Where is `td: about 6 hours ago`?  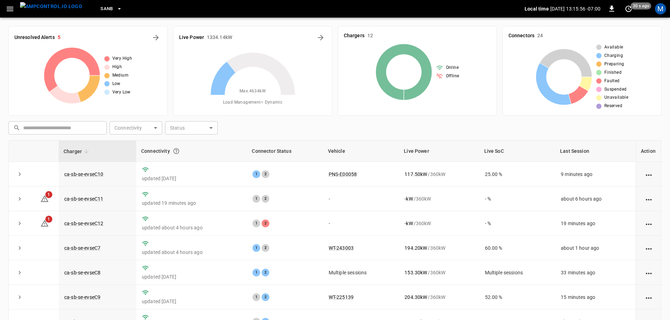 td: about 6 hours ago is located at coordinates (595, 199).